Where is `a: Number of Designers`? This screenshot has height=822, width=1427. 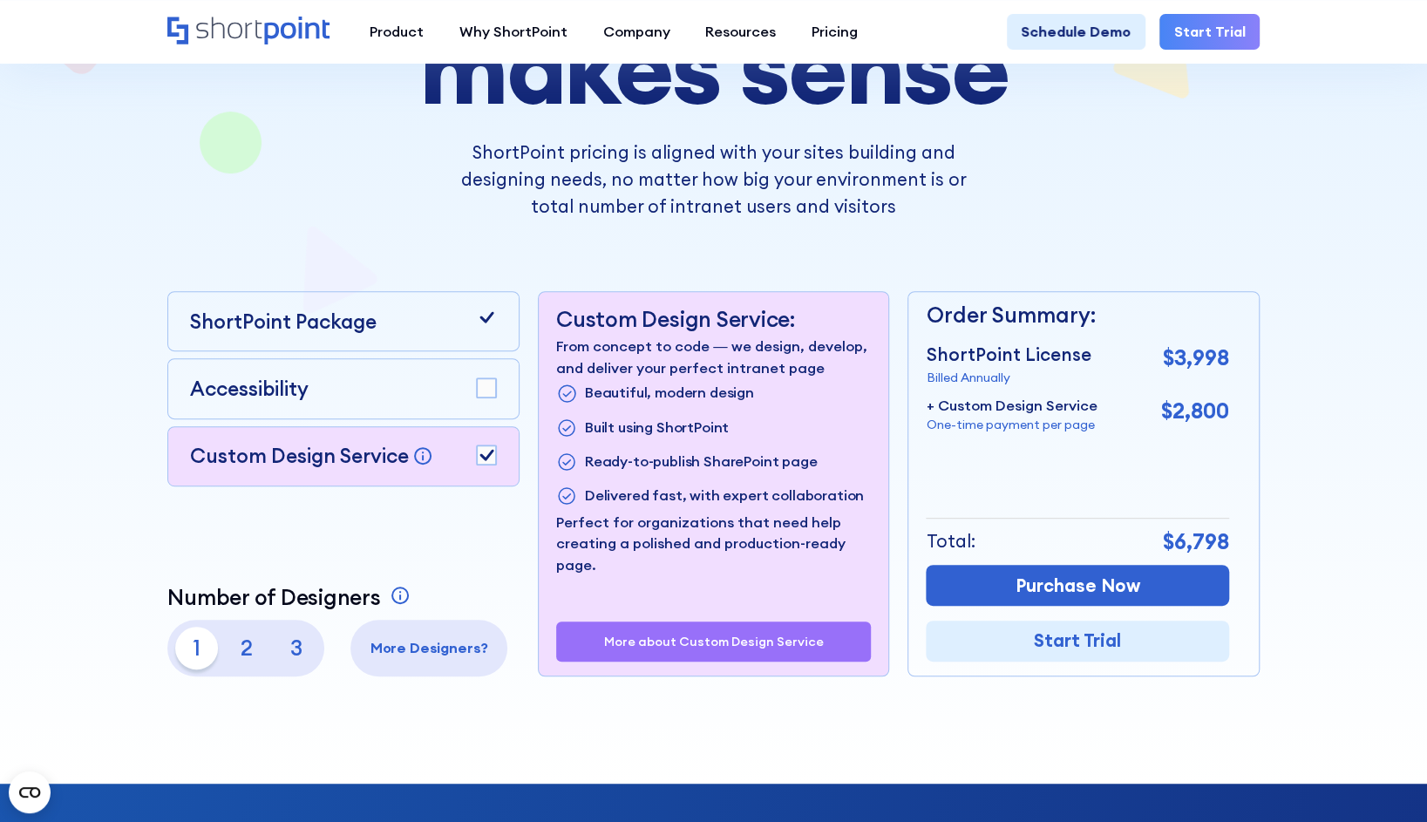 a: Number of Designers is located at coordinates (290, 597).